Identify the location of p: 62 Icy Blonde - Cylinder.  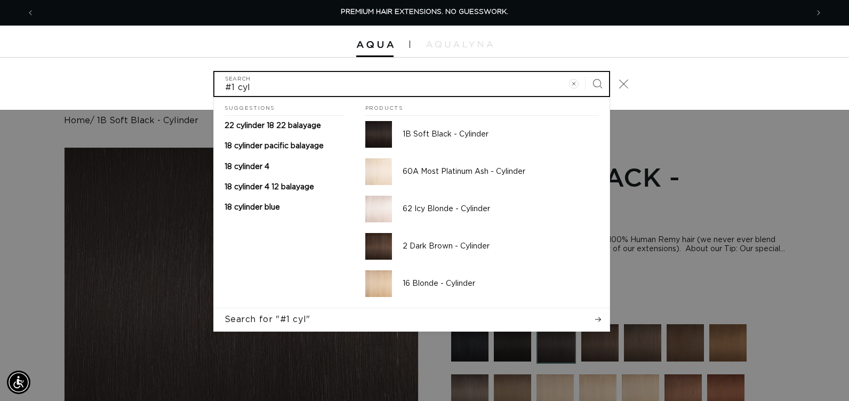
(501, 209).